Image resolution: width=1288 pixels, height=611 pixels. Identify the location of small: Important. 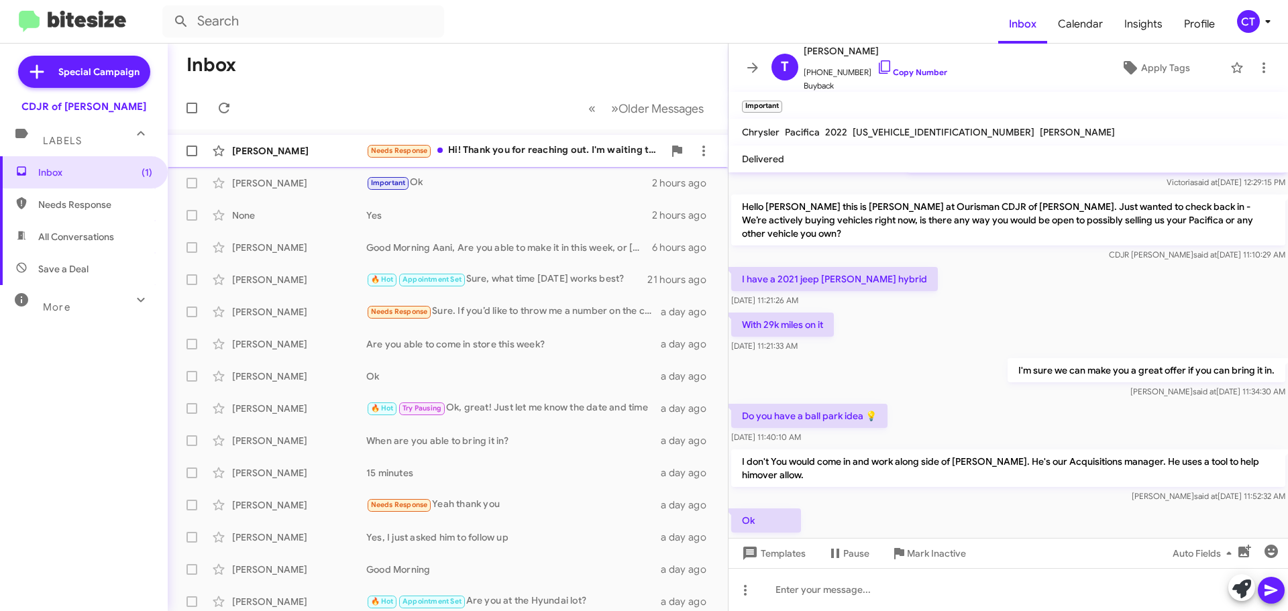
(762, 107).